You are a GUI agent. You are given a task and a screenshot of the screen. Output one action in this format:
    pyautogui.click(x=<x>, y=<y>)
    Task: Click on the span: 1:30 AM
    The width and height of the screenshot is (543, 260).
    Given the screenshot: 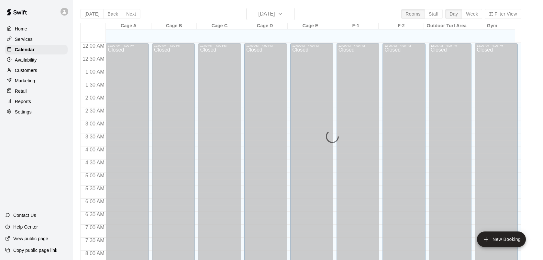 What is the action you would take?
    pyautogui.click(x=95, y=84)
    